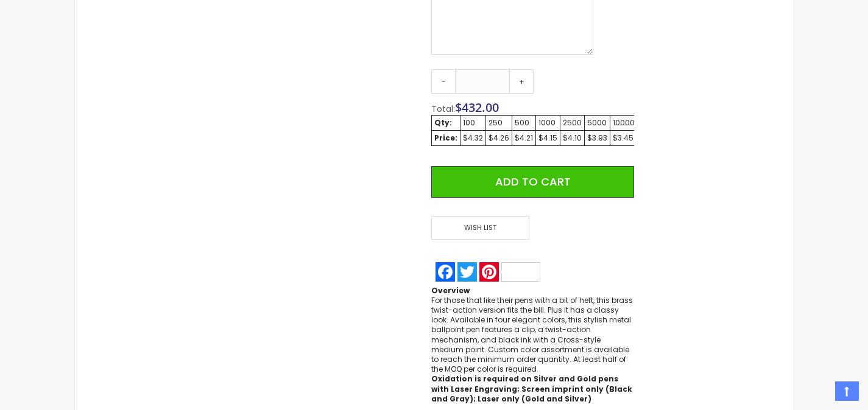 This screenshot has height=410, width=868. I want to click on div: $3.93, so click(597, 138).